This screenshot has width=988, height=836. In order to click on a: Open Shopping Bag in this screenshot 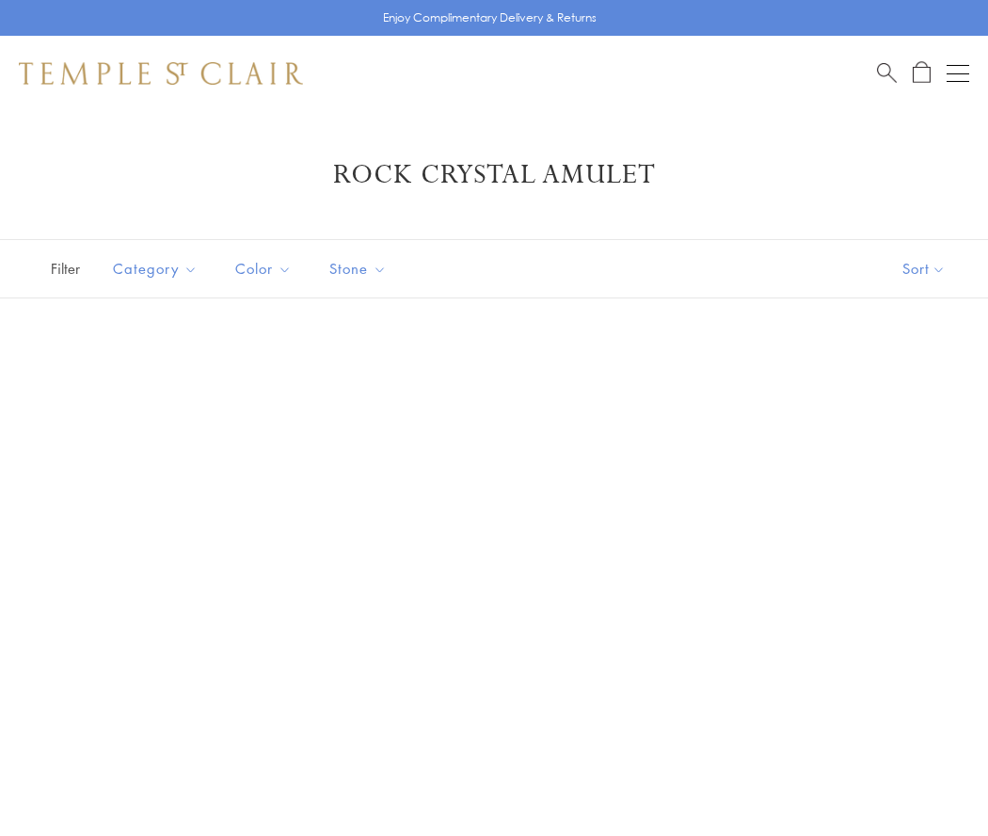, I will do `click(922, 72)`.